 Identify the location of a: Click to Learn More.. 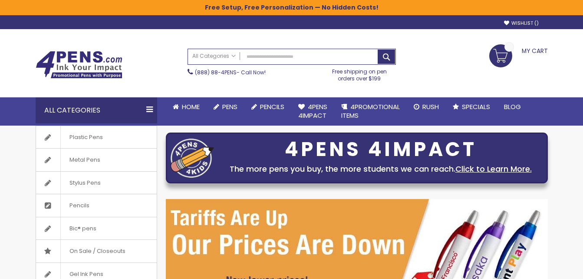
(494, 168).